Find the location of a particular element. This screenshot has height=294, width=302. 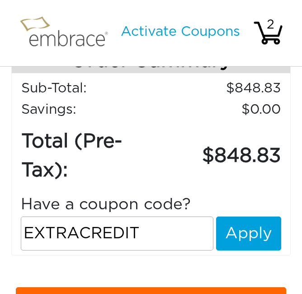

div: 2 is located at coordinates (271, 25).